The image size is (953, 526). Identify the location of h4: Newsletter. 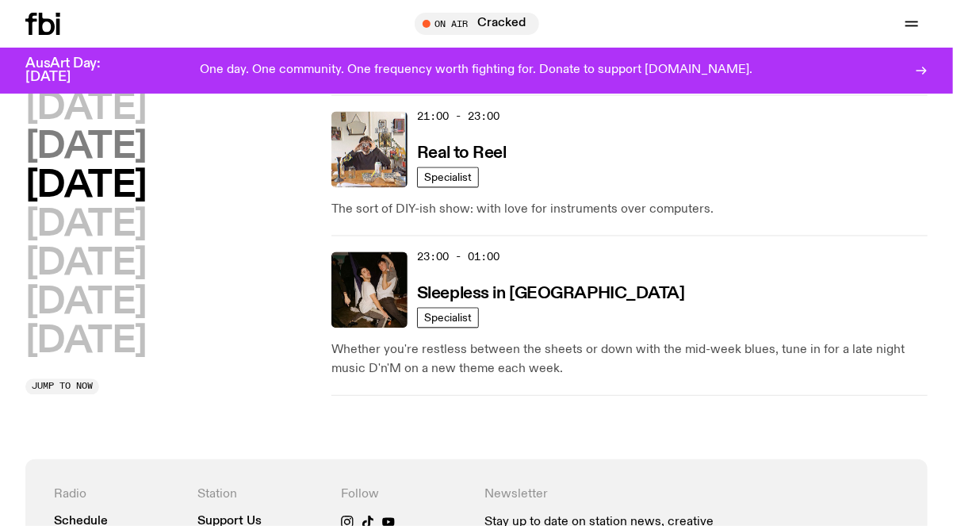
(620, 495).